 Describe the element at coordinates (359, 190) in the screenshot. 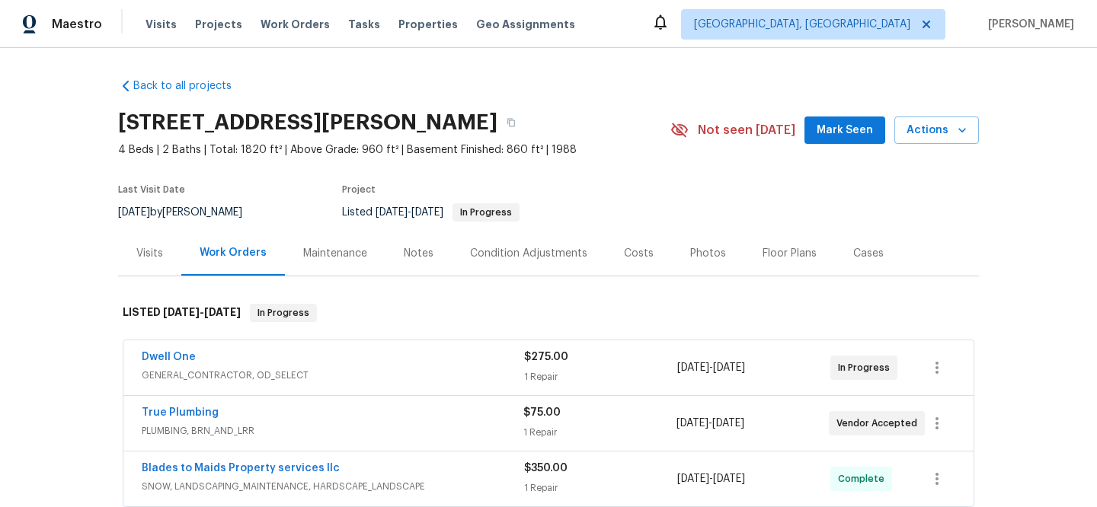

I see `span: Project` at that location.